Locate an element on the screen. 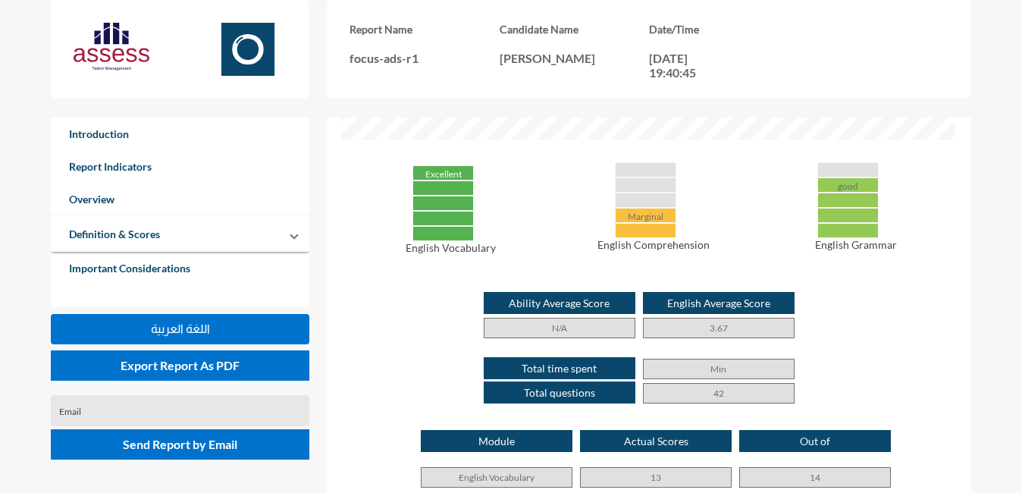 The width and height of the screenshot is (1022, 493). p: Total questions is located at coordinates (560, 392).